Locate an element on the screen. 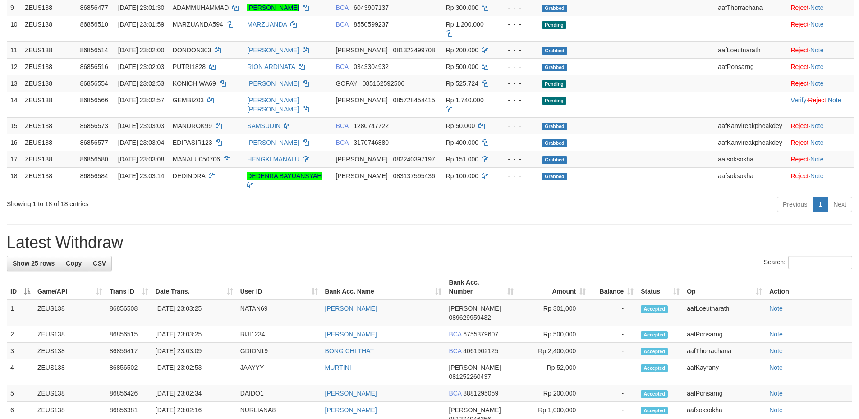 The image size is (859, 419). td: Rp 2,400,000 is located at coordinates (553, 351).